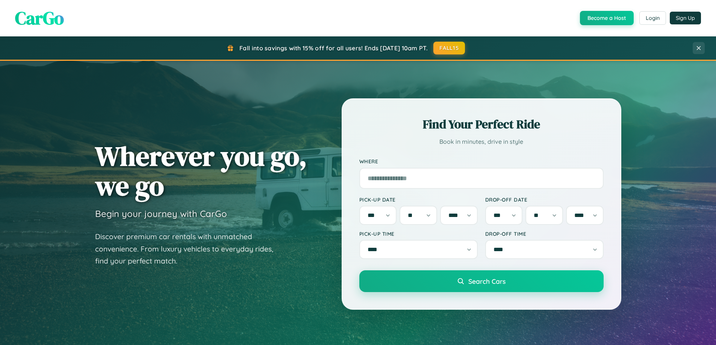 This screenshot has width=716, height=345. What do you see at coordinates (189, 249) in the screenshot?
I see `p: Discover premium car rentals with unmatched convenience. From luxury vehicles to everyday rides, ...` at bounding box center [189, 249].